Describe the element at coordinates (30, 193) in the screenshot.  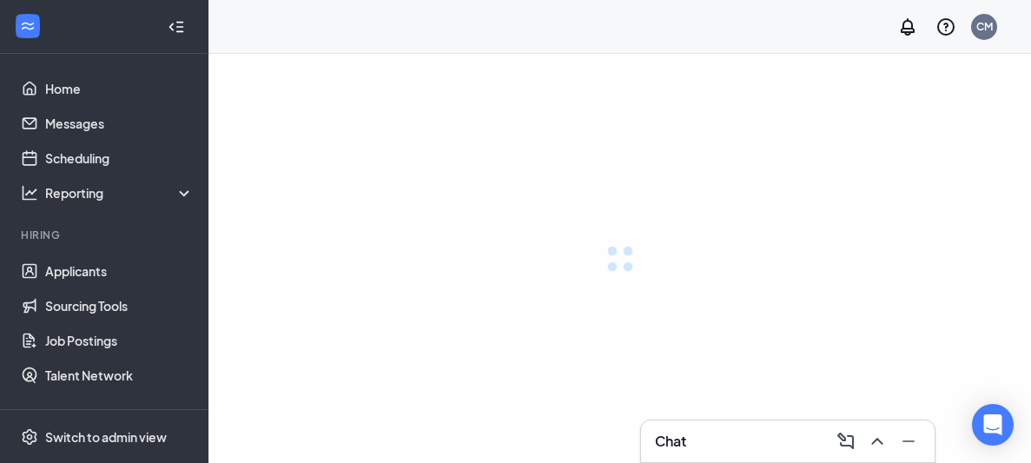
I see `svg: Analysis` at that location.